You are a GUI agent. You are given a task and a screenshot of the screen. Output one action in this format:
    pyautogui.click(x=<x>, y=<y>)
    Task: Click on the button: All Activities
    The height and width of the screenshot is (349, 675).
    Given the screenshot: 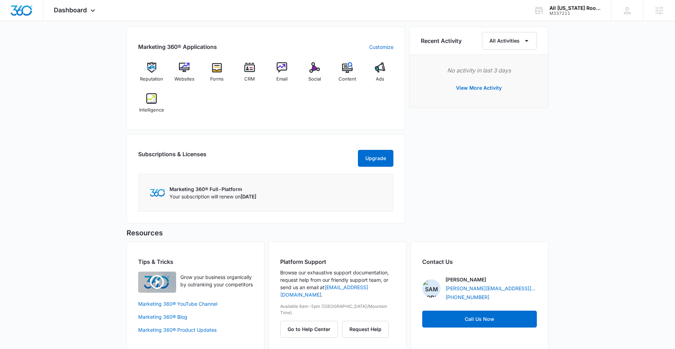 What is the action you would take?
    pyautogui.click(x=509, y=41)
    